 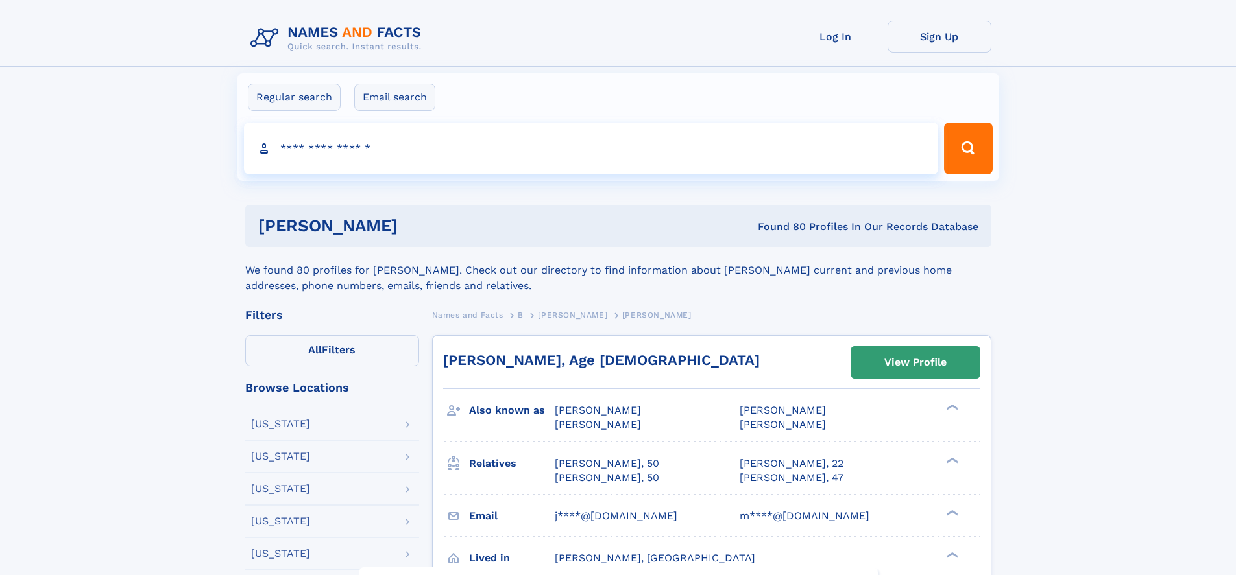 What do you see at coordinates (939, 36) in the screenshot?
I see `a: Sign Up` at bounding box center [939, 36].